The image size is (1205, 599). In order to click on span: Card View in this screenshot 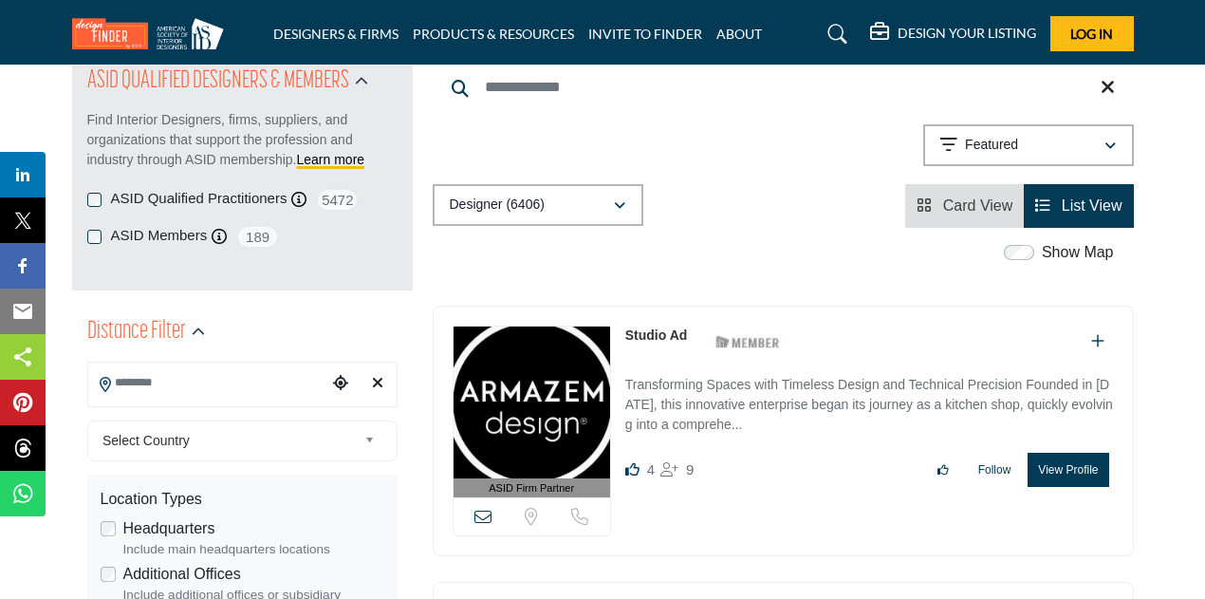, I will do `click(978, 205)`.